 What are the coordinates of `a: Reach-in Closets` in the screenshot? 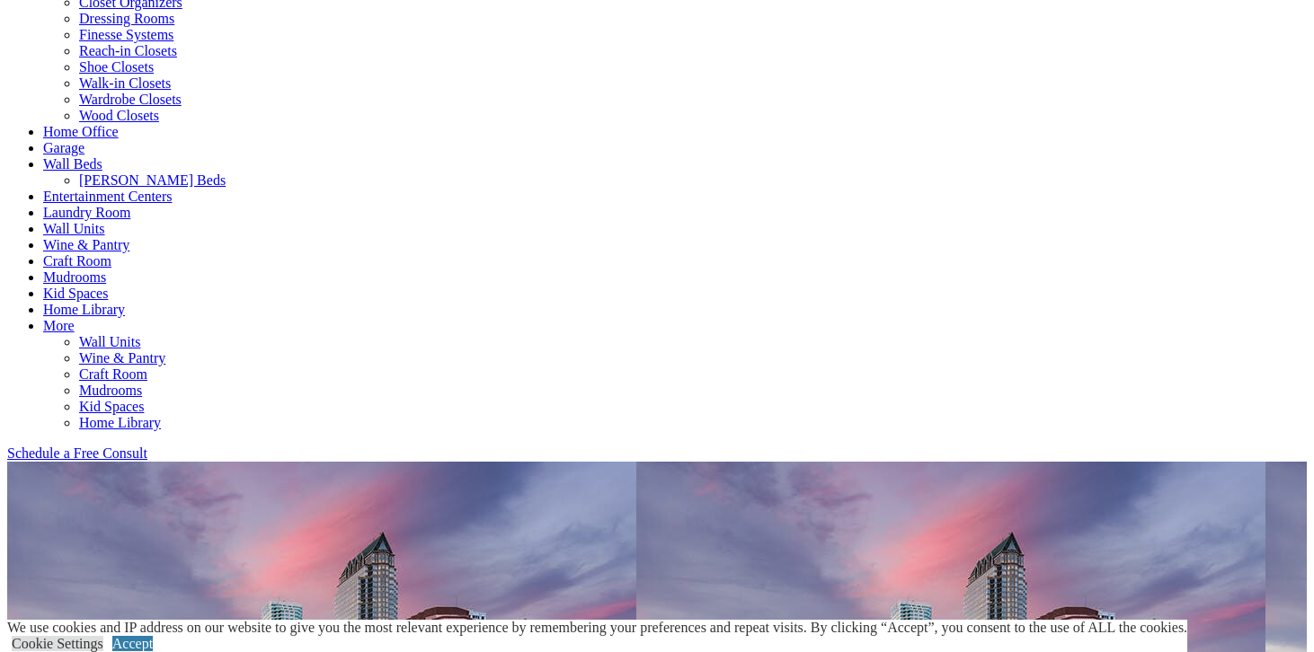 It's located at (128, 50).